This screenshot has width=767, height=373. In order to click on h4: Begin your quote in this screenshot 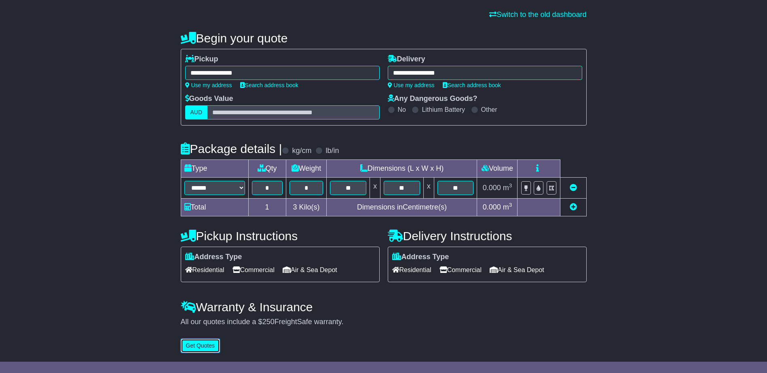, I will do `click(383, 38)`.